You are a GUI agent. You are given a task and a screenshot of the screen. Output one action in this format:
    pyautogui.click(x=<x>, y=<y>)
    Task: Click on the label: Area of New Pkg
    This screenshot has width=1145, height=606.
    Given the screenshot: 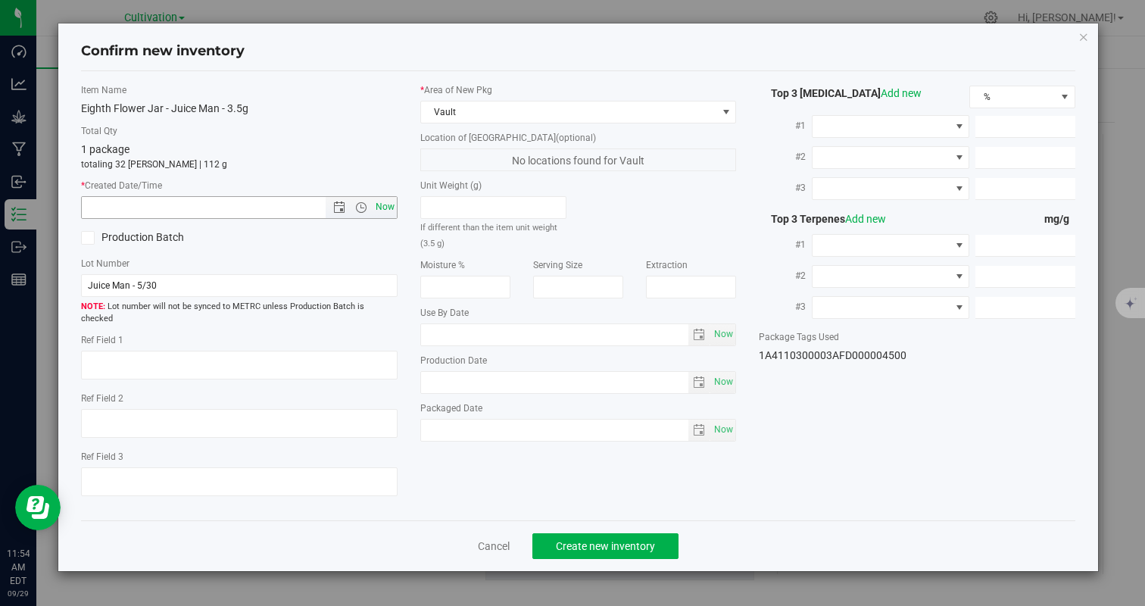 What is the action you would take?
    pyautogui.click(x=578, y=90)
    